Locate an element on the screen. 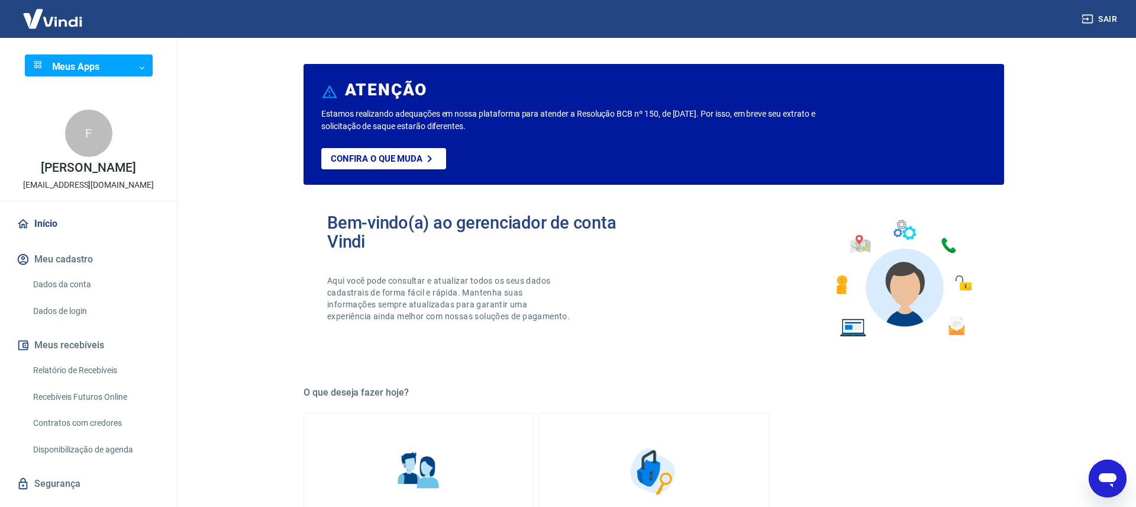 This screenshot has height=507, width=1136. a: Disponibilização de agenda is located at coordinates (95, 449).